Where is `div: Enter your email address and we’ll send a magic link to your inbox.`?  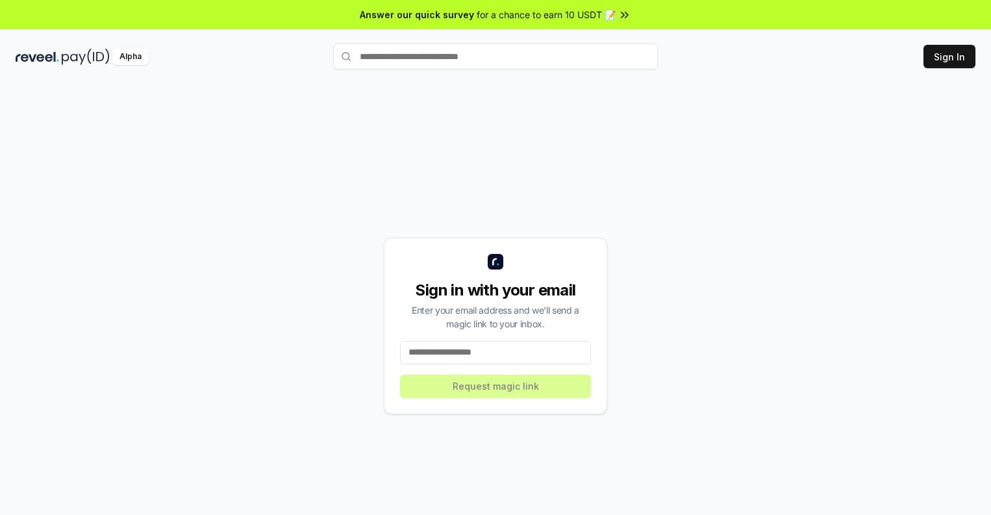 div: Enter your email address and we’ll send a magic link to your inbox. is located at coordinates (495, 317).